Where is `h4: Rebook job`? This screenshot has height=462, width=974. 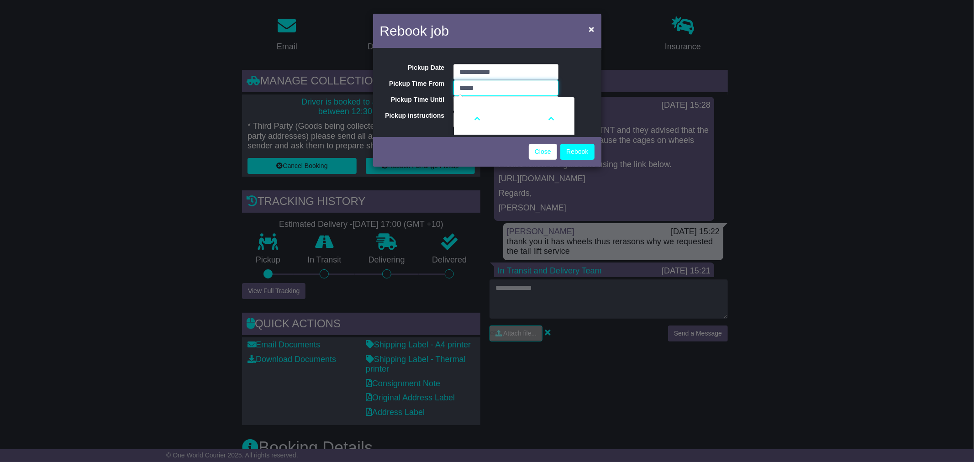
h4: Rebook job is located at coordinates (415, 31).